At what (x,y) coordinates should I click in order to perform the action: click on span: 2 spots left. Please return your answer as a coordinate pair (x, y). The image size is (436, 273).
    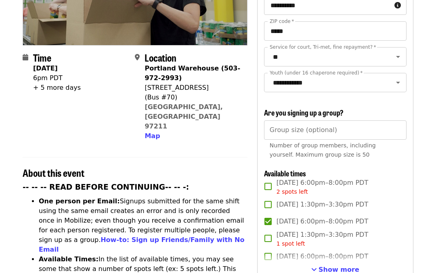
    Looking at the image, I should click on (292, 192).